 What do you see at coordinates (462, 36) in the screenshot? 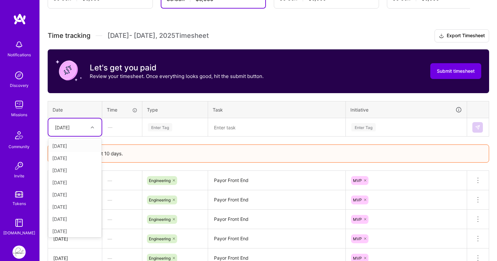
I see `button: Export Timesheet` at bounding box center [462, 36].